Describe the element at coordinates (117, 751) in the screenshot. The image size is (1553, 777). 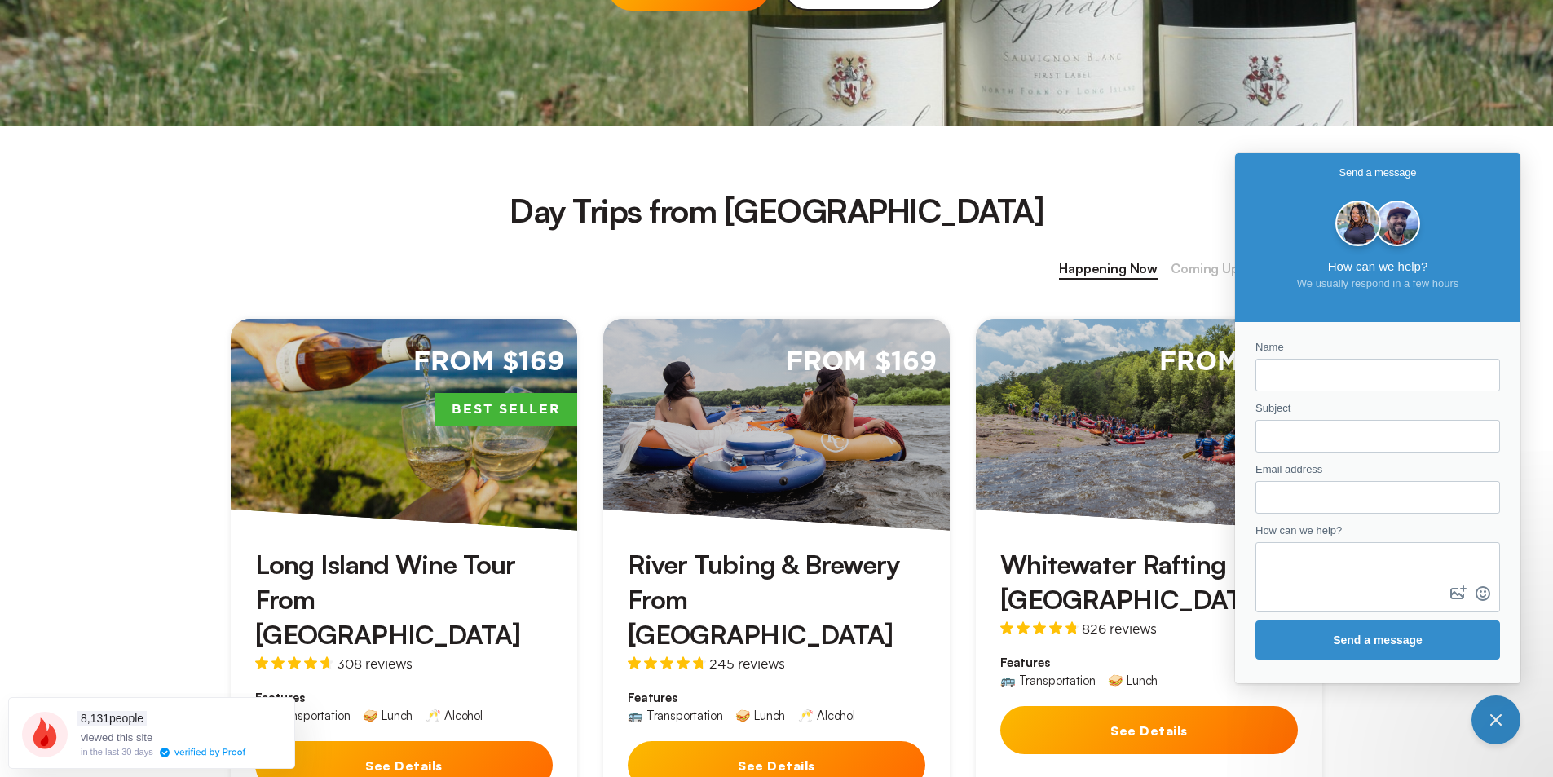
I see `div: in the last 30 days` at that location.